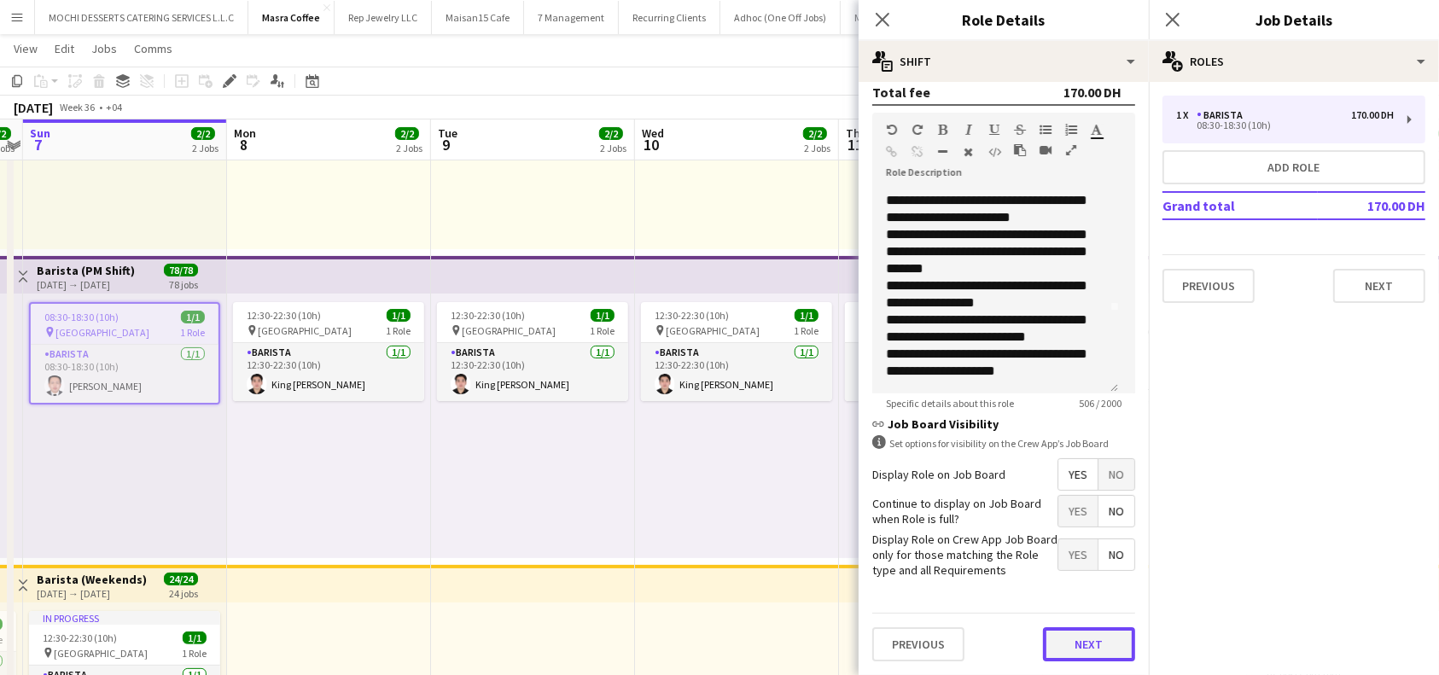 This screenshot has width=1439, height=675. What do you see at coordinates (969, 152) in the screenshot?
I see `button: Clear Formatting` at bounding box center [969, 152].